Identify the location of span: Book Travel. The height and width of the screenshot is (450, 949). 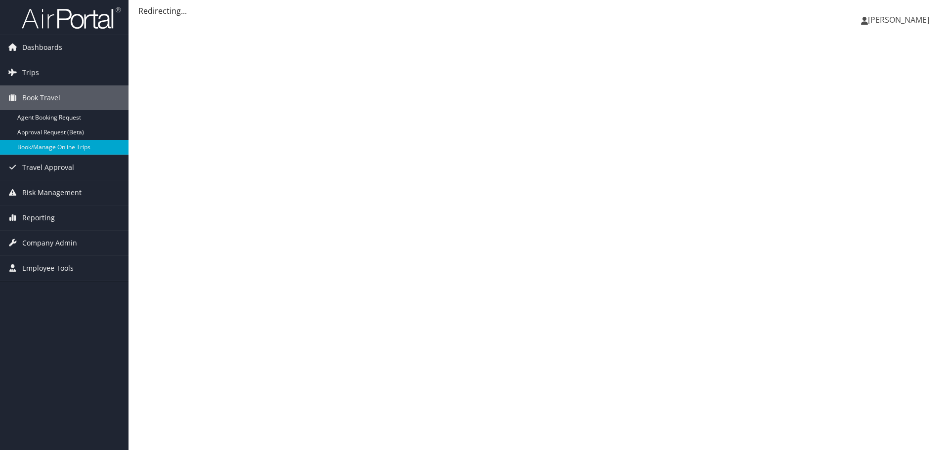
(41, 98).